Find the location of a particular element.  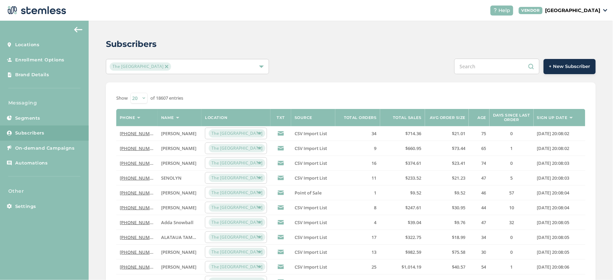

div: VENDOR is located at coordinates (530, 10).